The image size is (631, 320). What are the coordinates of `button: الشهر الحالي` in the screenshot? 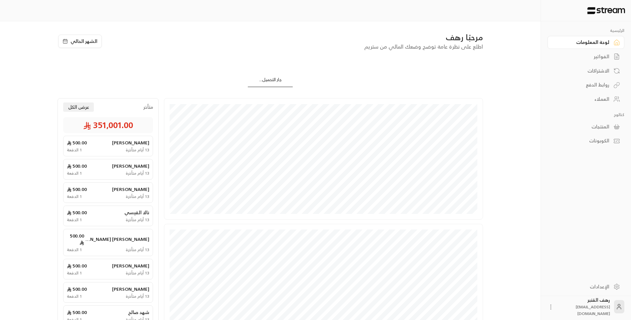 It's located at (80, 41).